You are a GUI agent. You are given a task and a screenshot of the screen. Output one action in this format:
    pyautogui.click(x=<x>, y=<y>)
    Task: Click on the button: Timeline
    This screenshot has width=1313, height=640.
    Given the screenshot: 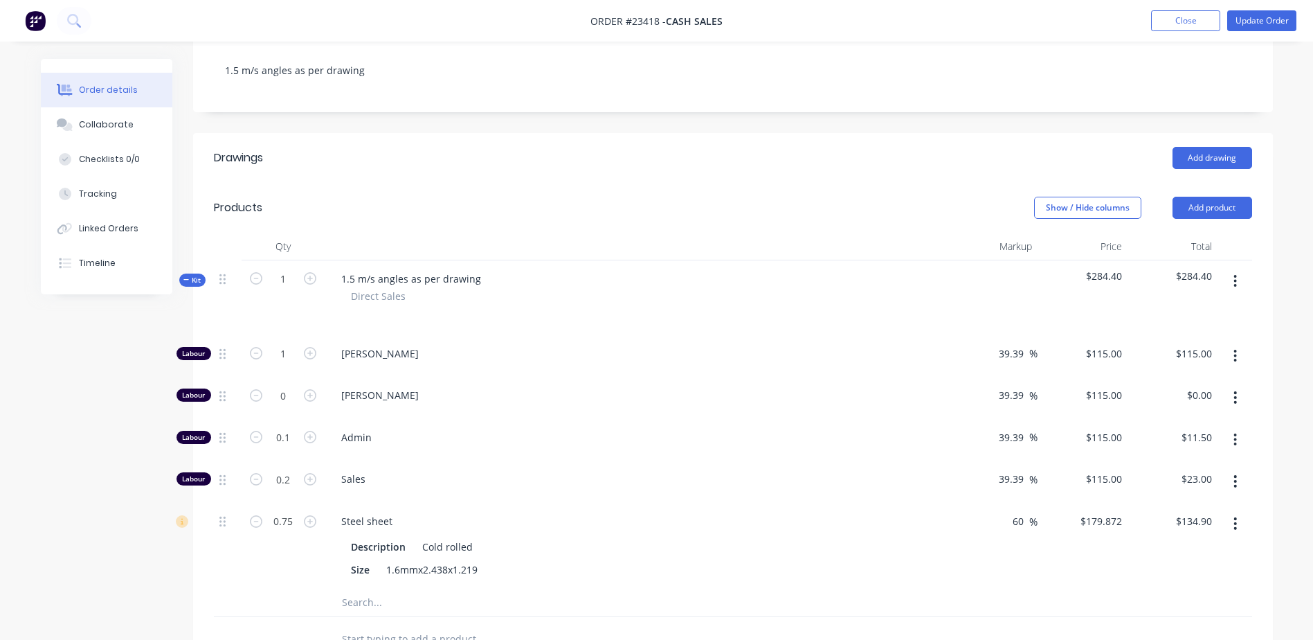 What is the action you would take?
    pyautogui.click(x=107, y=263)
    